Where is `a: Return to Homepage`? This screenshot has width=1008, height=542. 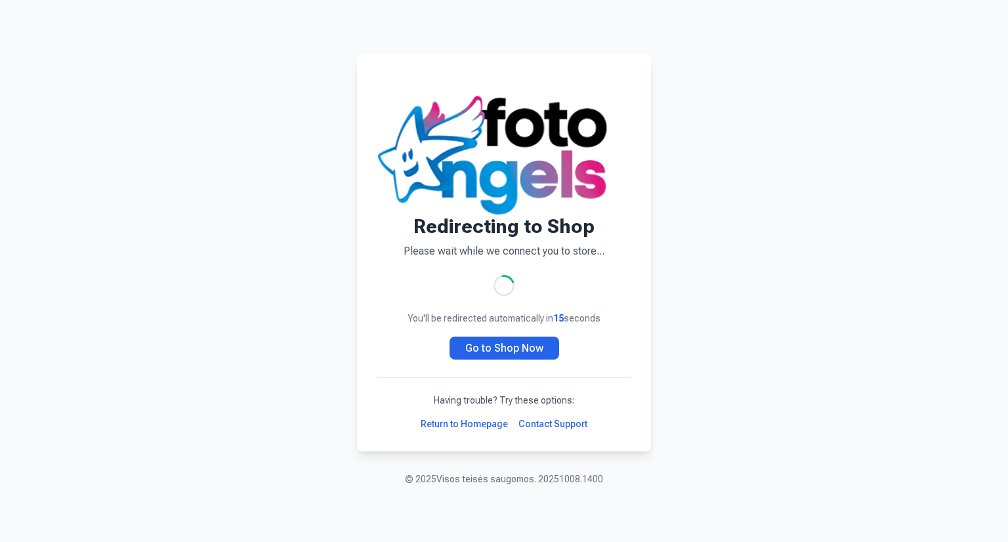
a: Return to Homepage is located at coordinates (464, 424).